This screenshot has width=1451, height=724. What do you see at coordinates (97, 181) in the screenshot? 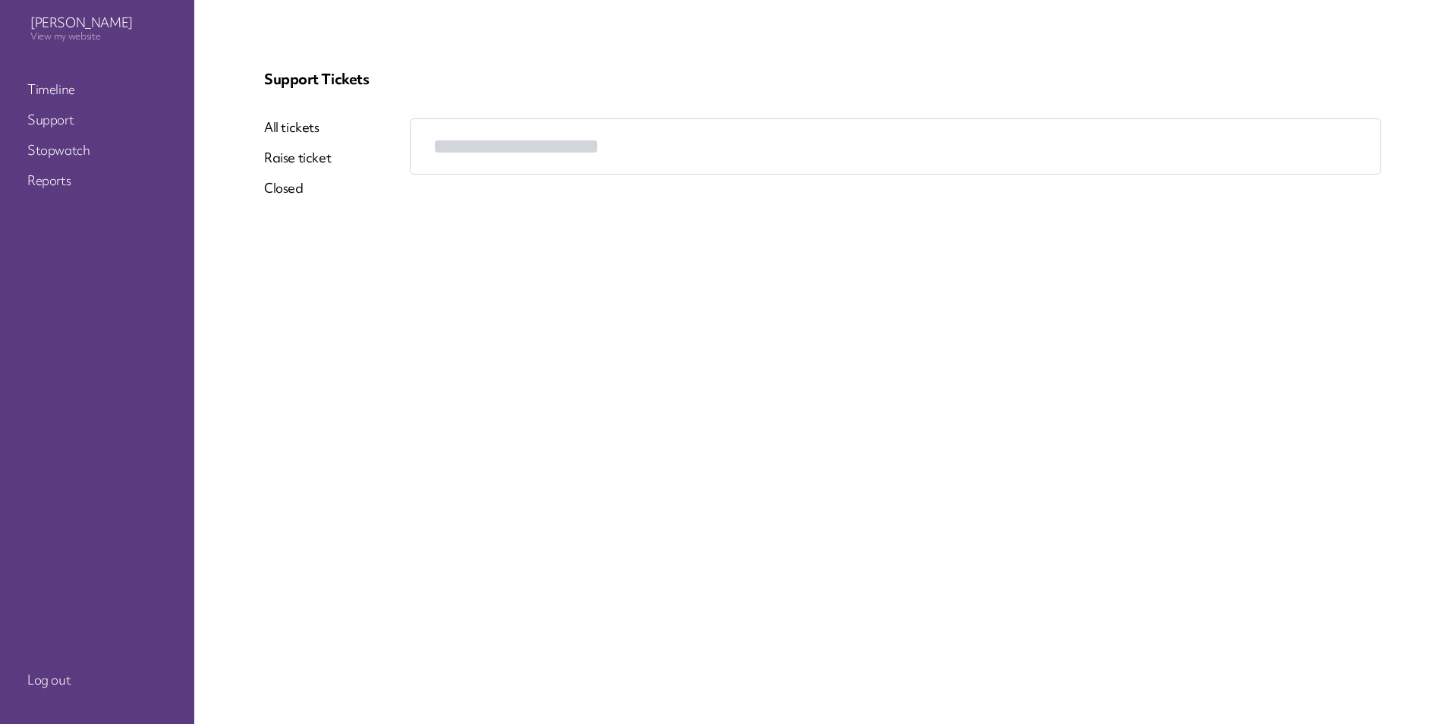
I see `a: Reports` at bounding box center [97, 181].